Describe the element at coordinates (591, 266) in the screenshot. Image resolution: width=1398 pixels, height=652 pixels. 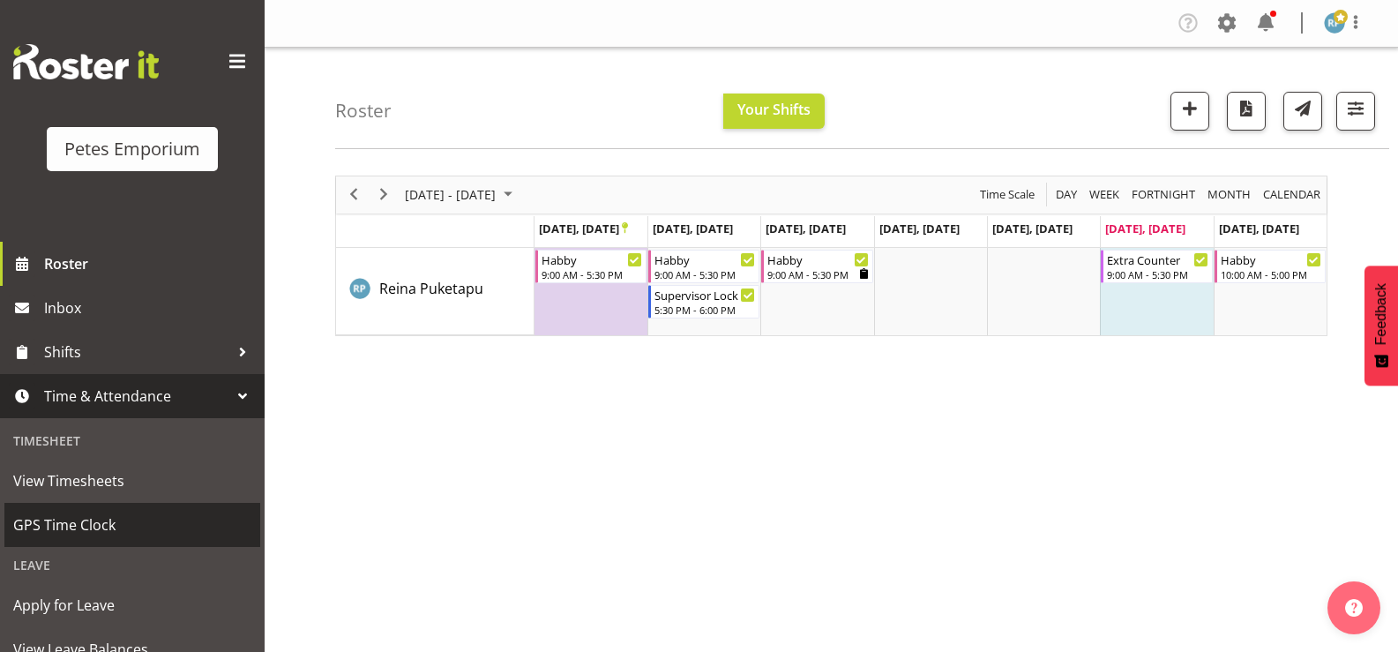
I see `div: Reina Puketapu"s event - Habby Begin From Monday, September 22, 2025 at 9:00:00 AM GMT+12:00 Ends...` at that location.